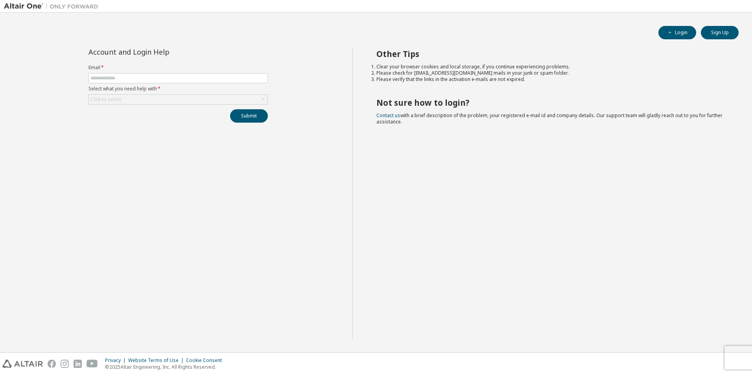 This screenshot has height=375, width=752. I want to click on p: © 2025 Altair Engineering, Inc. All Rights Reserved., so click(165, 367).